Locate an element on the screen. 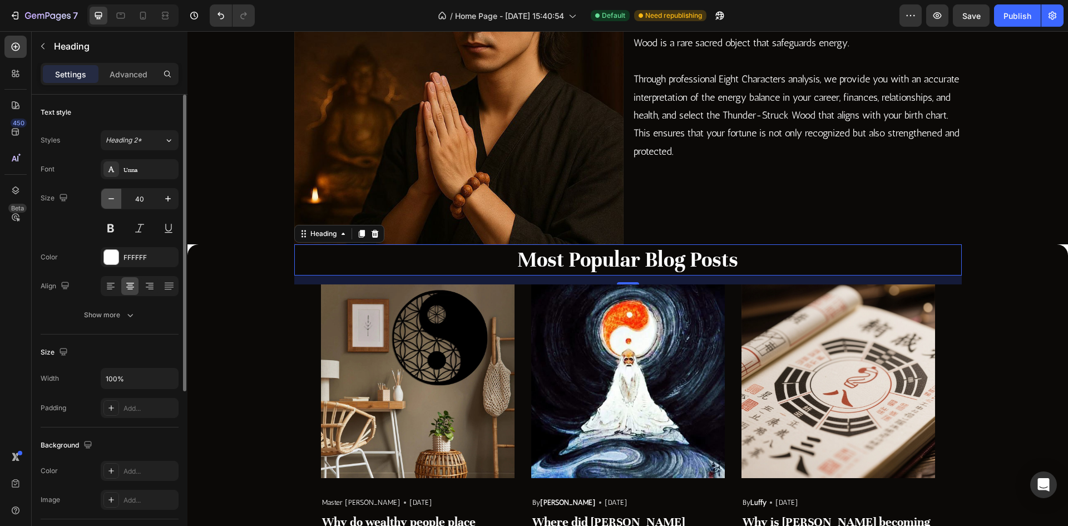  p: Advanced is located at coordinates (128, 74).